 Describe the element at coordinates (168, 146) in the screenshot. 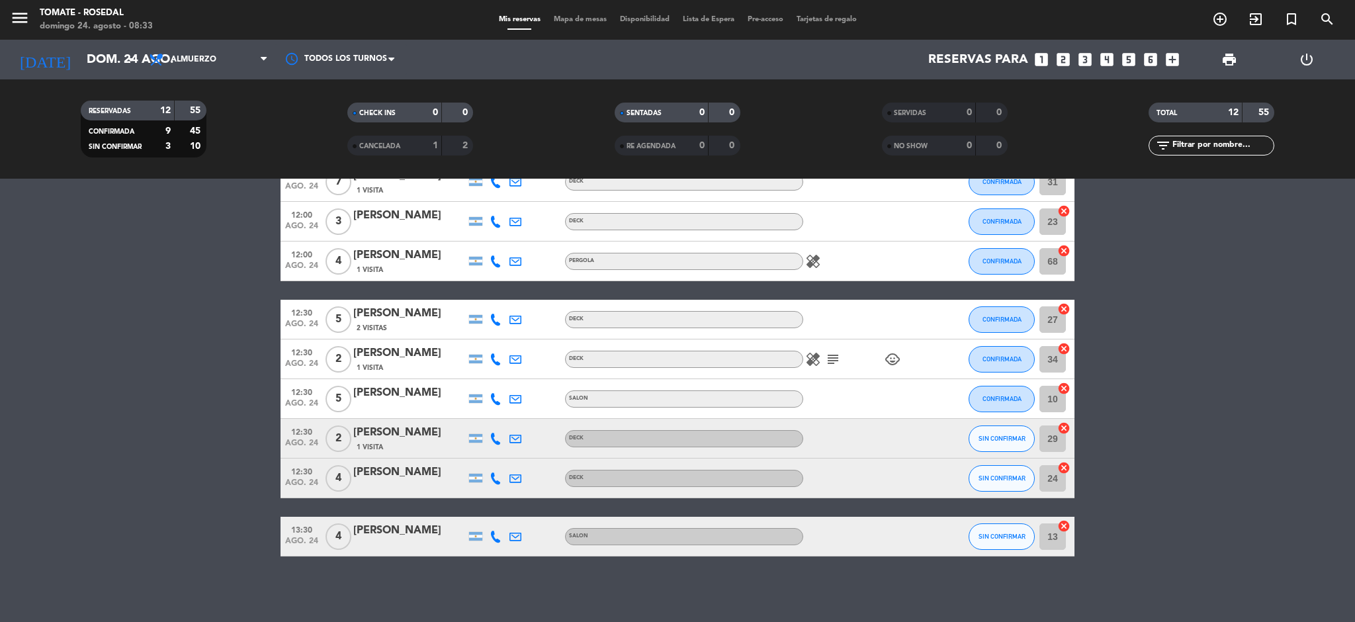

I see `strong: 3` at that location.